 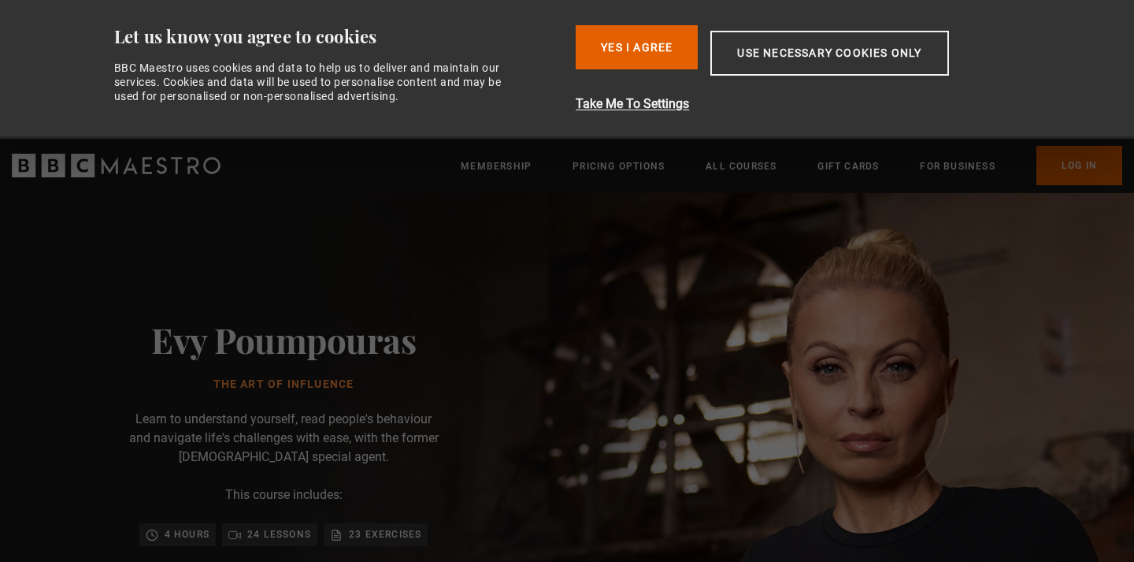 What do you see at coordinates (618, 166) in the screenshot?
I see `a: Pricing Options` at bounding box center [618, 166].